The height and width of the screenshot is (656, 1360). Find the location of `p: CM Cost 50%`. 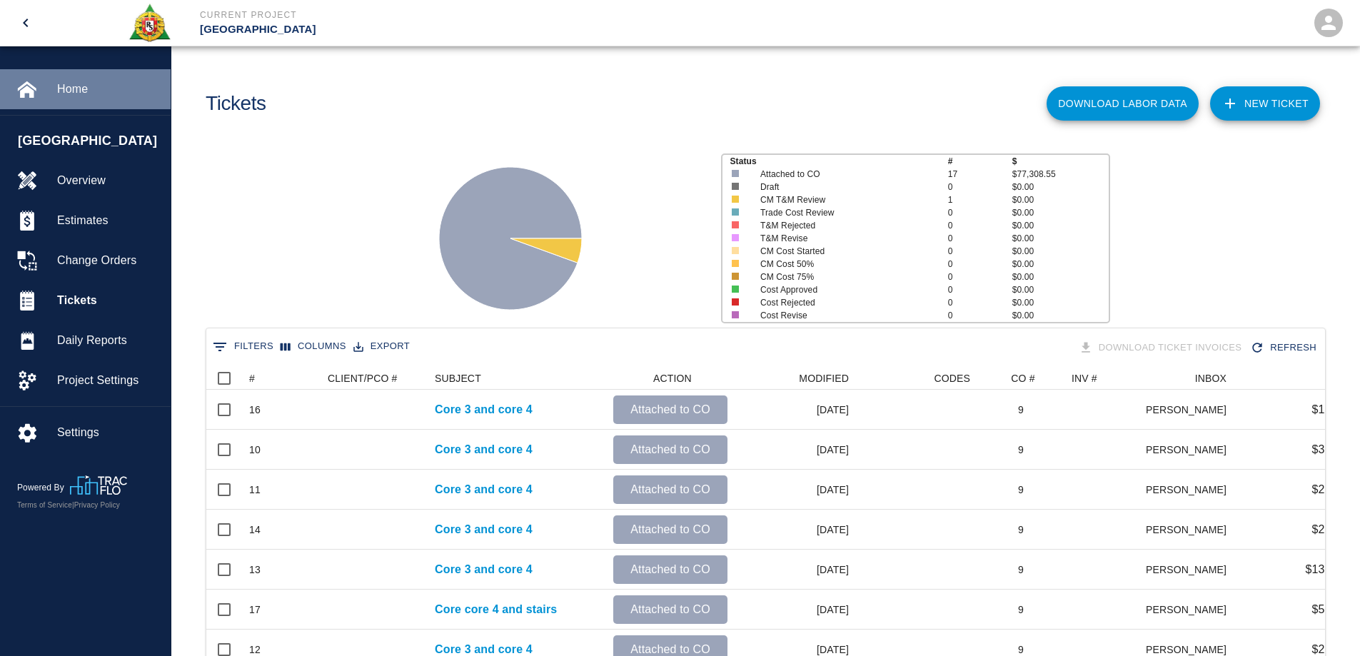

p: CM Cost 50% is located at coordinates (844, 264).